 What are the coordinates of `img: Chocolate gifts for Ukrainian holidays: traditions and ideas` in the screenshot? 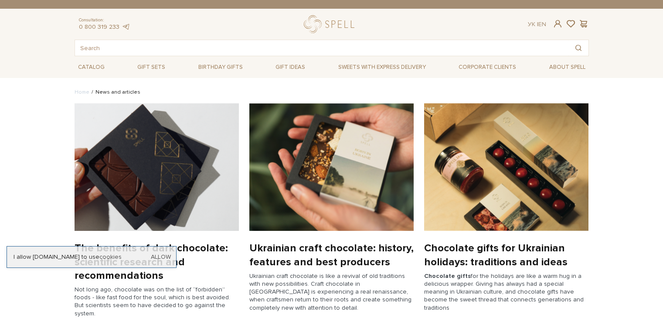 It's located at (506, 167).